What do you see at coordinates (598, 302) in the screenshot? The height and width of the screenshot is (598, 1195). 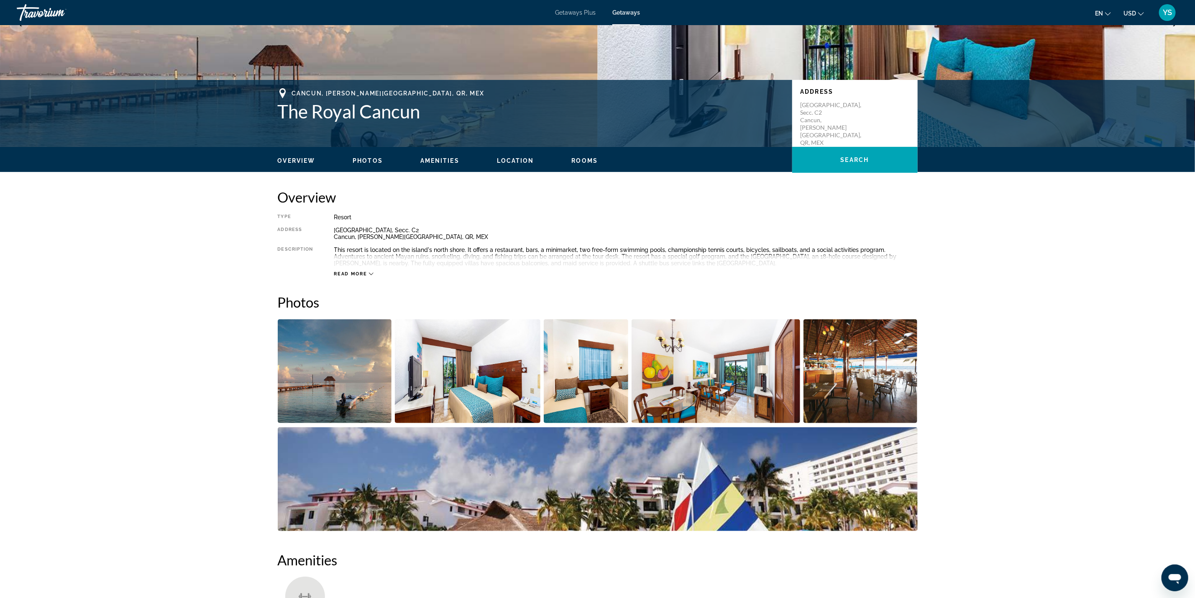 I see `h2: Photos` at bounding box center [598, 302].